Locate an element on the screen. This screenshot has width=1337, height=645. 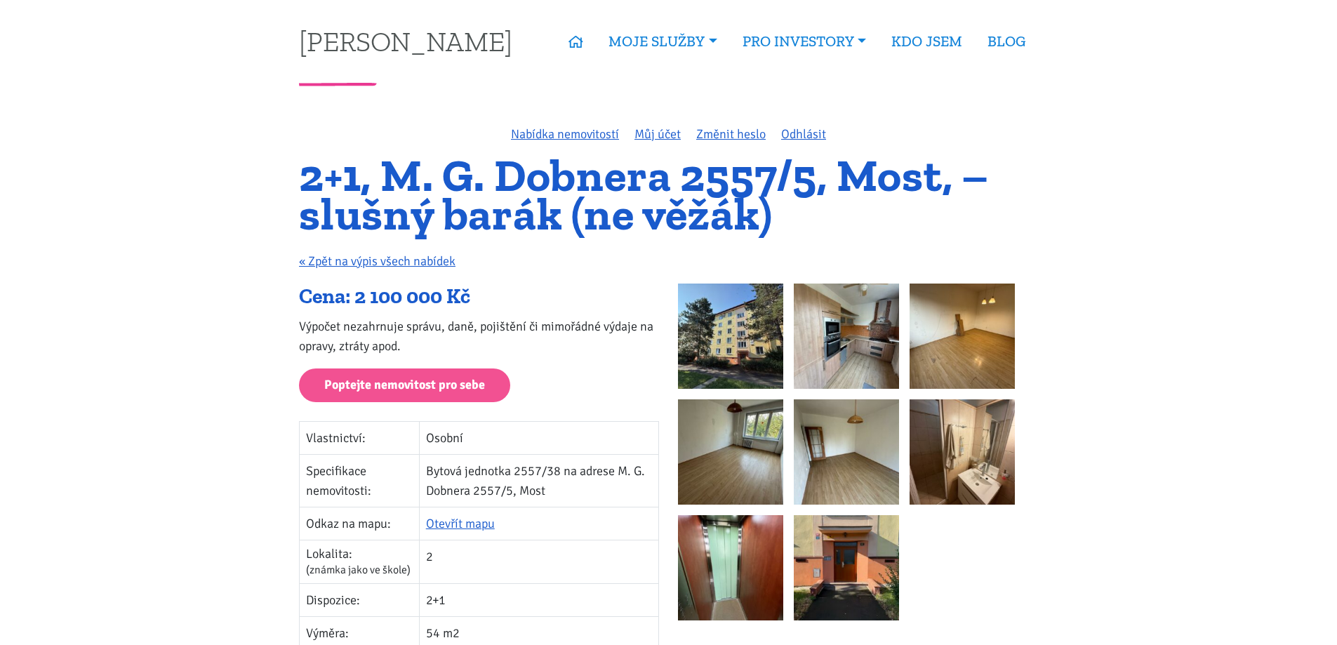
td: Dispozice: is located at coordinates (359, 600).